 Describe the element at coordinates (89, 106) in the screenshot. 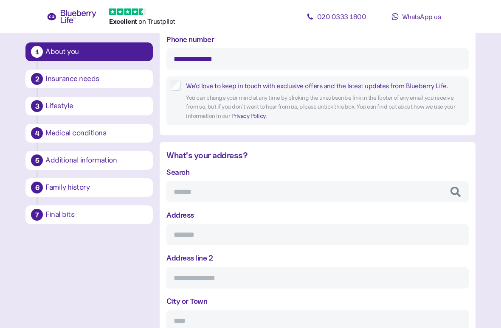

I see `button: 3Lifestyle` at that location.